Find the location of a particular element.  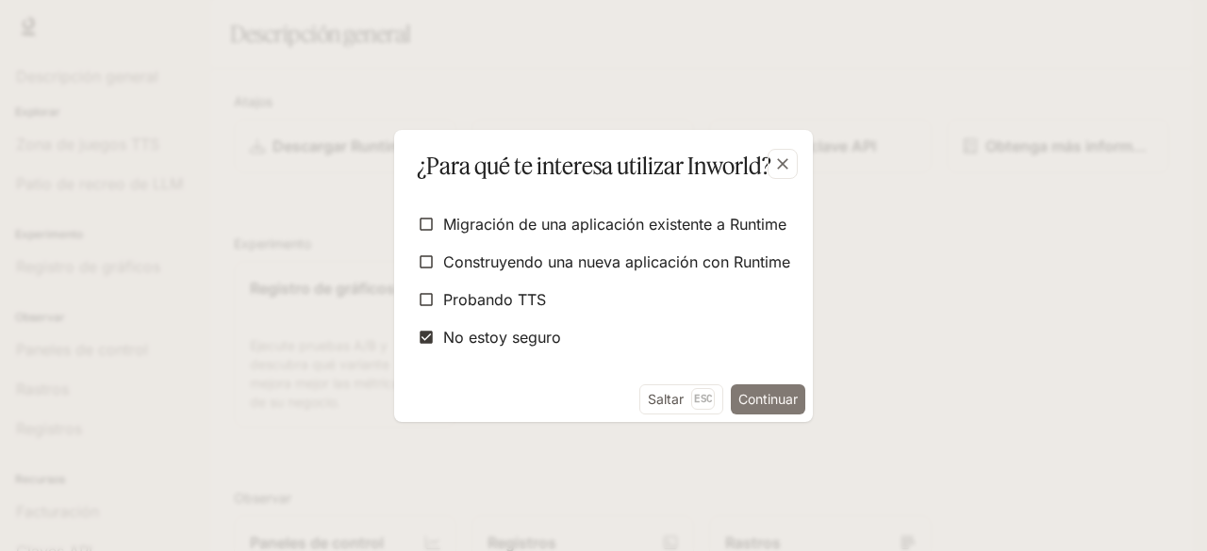

font: Migración de una aplicación existente a Runtime is located at coordinates (615, 224).